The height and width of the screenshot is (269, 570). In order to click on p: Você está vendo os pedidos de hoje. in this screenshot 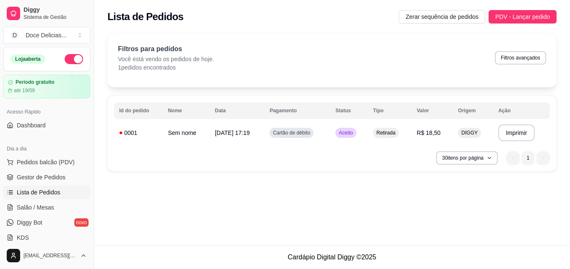, I will do `click(166, 59)`.